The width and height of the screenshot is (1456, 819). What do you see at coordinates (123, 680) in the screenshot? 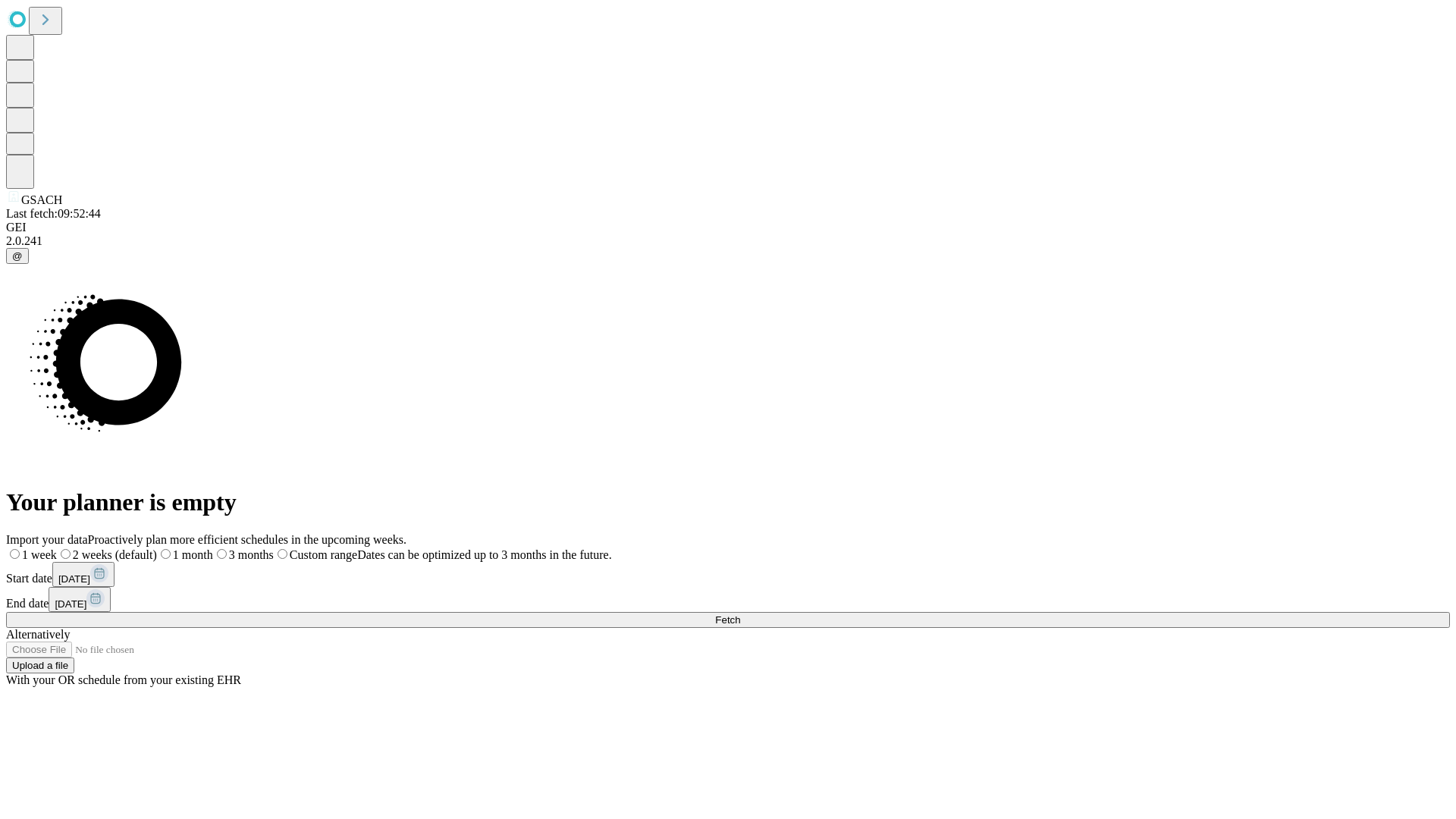
I see `span: With your OR schedule from your existing EHR` at bounding box center [123, 680].